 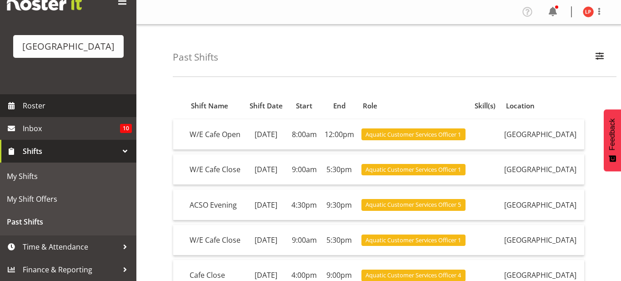 I want to click on span: My Shifts, so click(x=68, y=176).